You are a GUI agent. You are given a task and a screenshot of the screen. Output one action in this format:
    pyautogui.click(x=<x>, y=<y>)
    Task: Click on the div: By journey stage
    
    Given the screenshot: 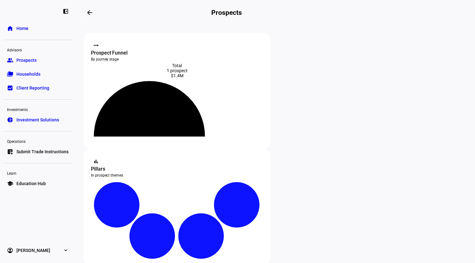 What is the action you would take?
    pyautogui.click(x=177, y=59)
    